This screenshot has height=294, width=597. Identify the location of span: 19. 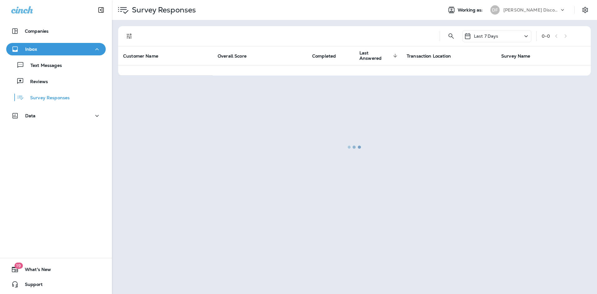
(18, 265).